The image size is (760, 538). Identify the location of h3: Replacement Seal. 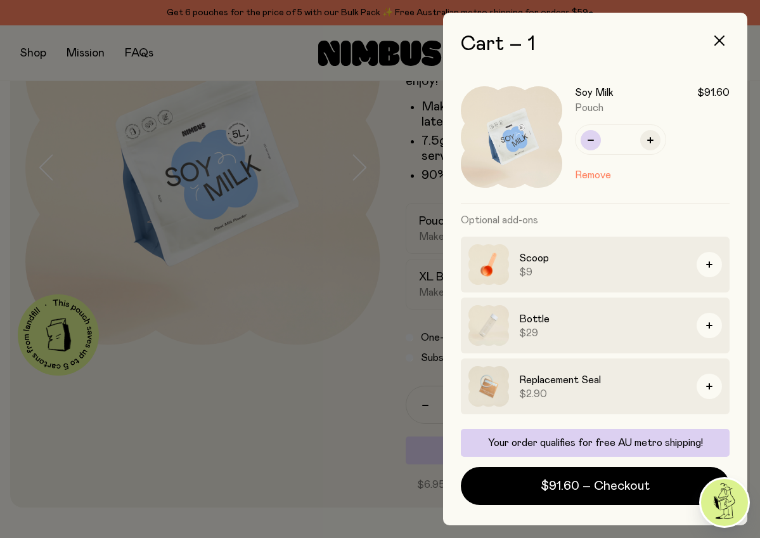
(603, 380).